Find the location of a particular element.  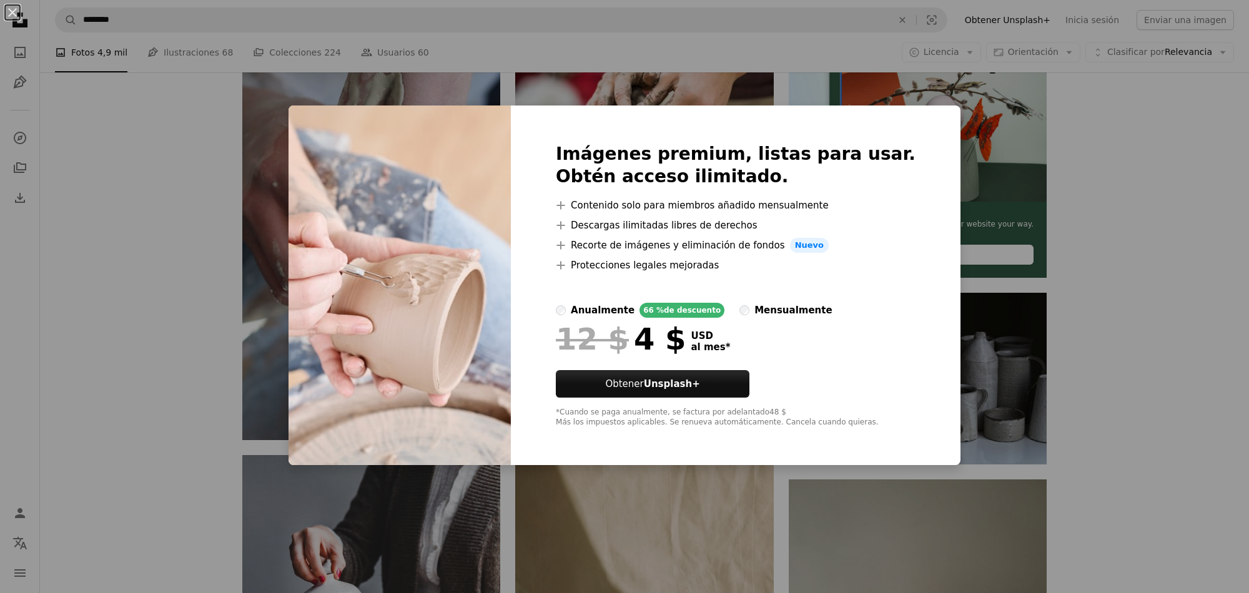

span: 12 $ is located at coordinates (592, 339).